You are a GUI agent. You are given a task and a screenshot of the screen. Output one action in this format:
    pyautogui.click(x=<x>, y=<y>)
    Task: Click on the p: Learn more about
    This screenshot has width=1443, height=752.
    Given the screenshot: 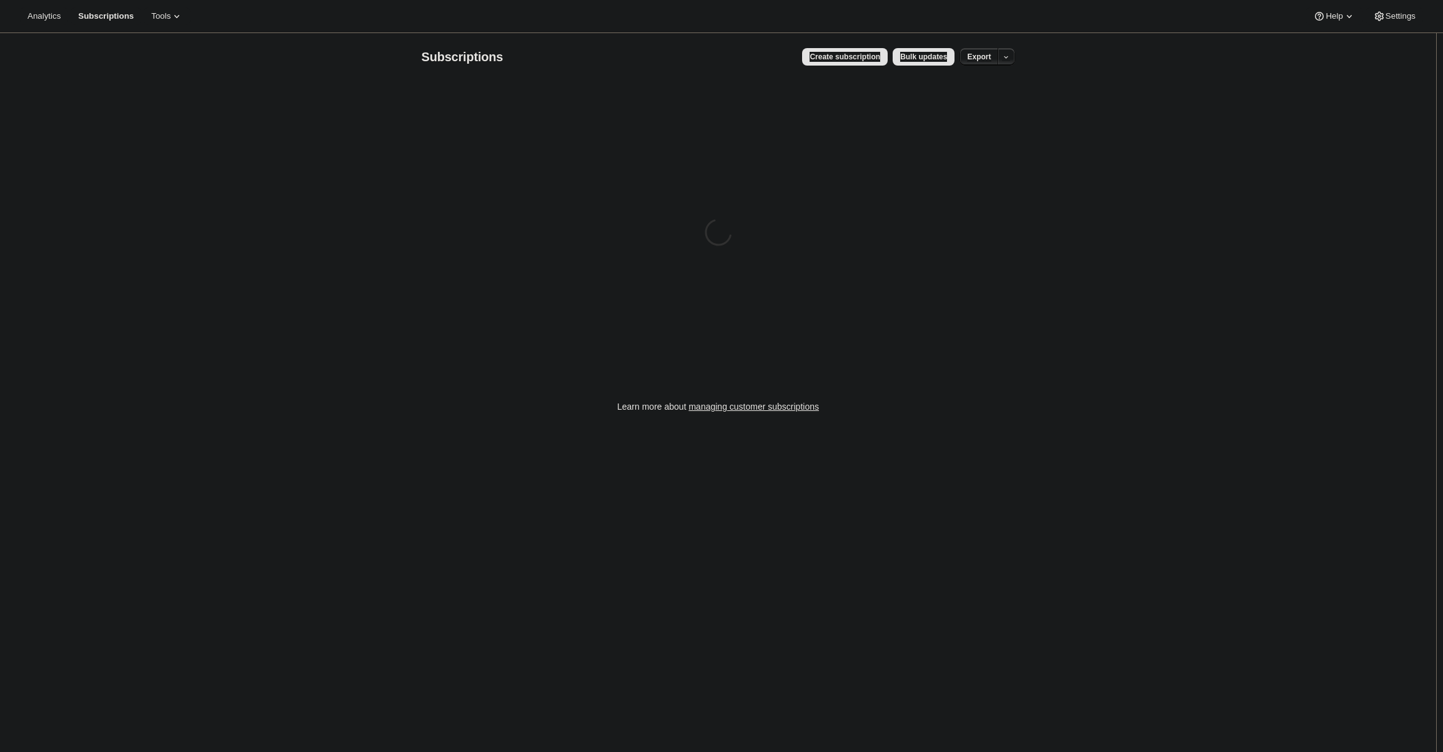 What is the action you would take?
    pyautogui.click(x=718, y=407)
    